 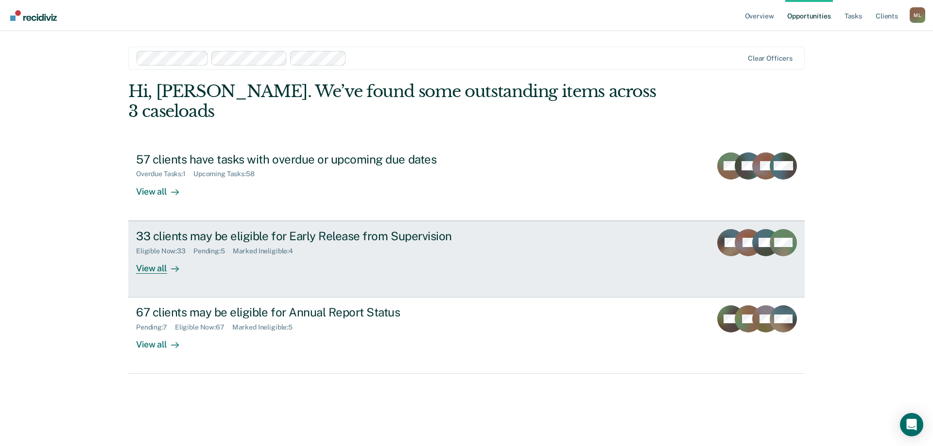 I want to click on div: Marked Ineligible : 5, so click(x=266, y=327).